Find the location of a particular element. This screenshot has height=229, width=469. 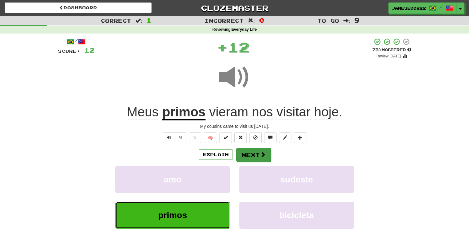

button: ½ is located at coordinates (181, 138).